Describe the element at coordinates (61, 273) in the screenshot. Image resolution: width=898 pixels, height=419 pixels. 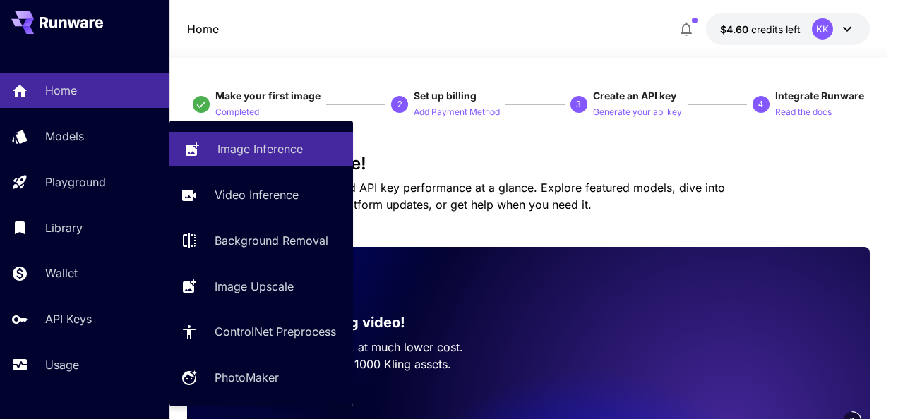
I see `p: Wallet` at that location.